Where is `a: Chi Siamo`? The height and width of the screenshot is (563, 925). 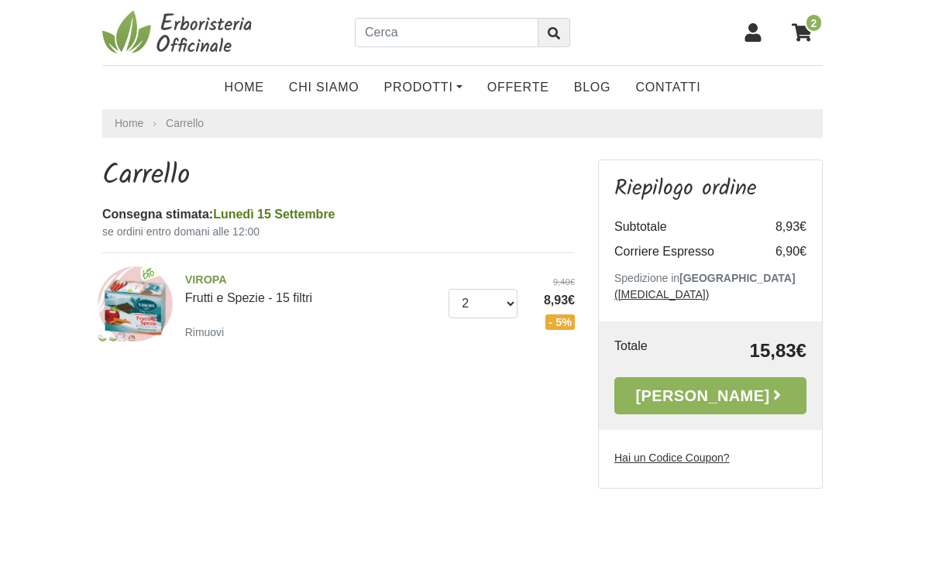
a: Chi Siamo is located at coordinates (324, 88).